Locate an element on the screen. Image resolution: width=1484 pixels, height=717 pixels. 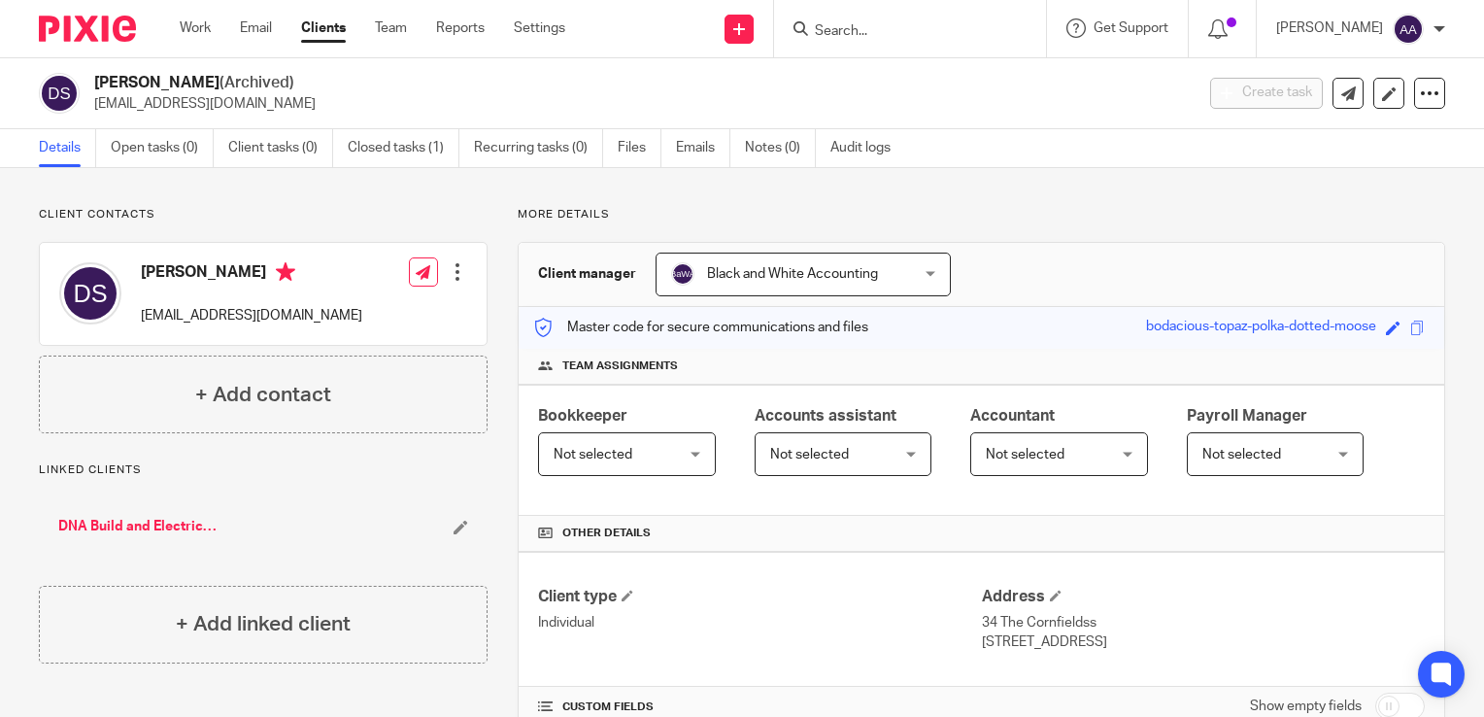
a: Work is located at coordinates (195, 28).